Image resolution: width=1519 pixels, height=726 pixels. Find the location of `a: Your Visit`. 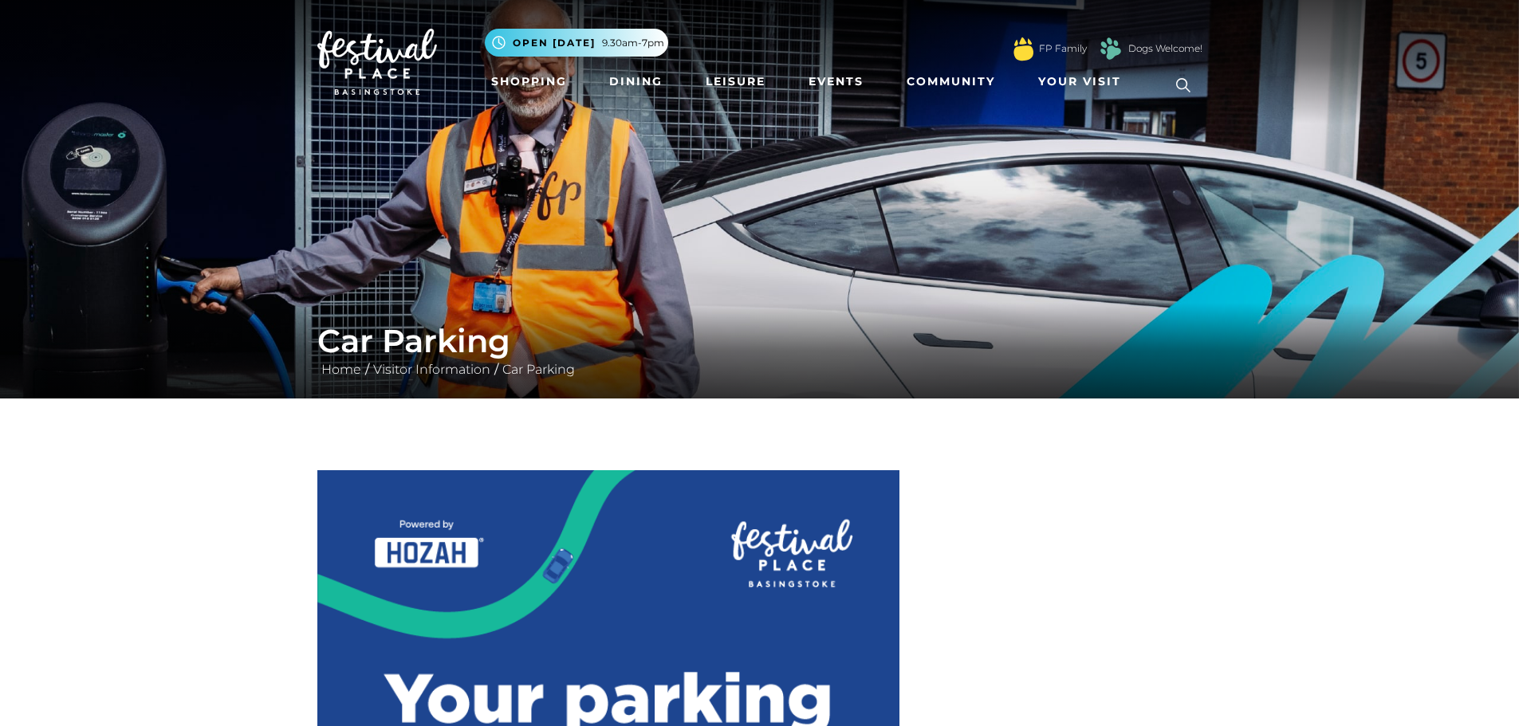

a: Your Visit is located at coordinates (1083, 81).